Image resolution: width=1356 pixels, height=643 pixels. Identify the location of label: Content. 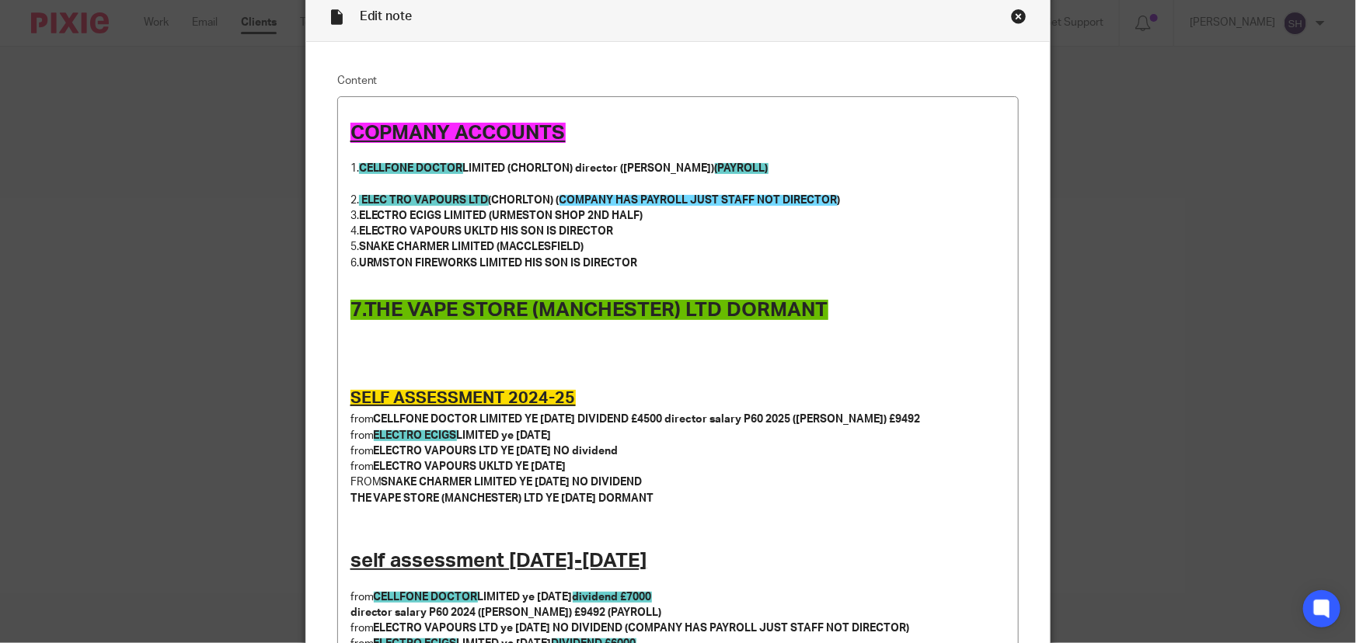
(678, 81).